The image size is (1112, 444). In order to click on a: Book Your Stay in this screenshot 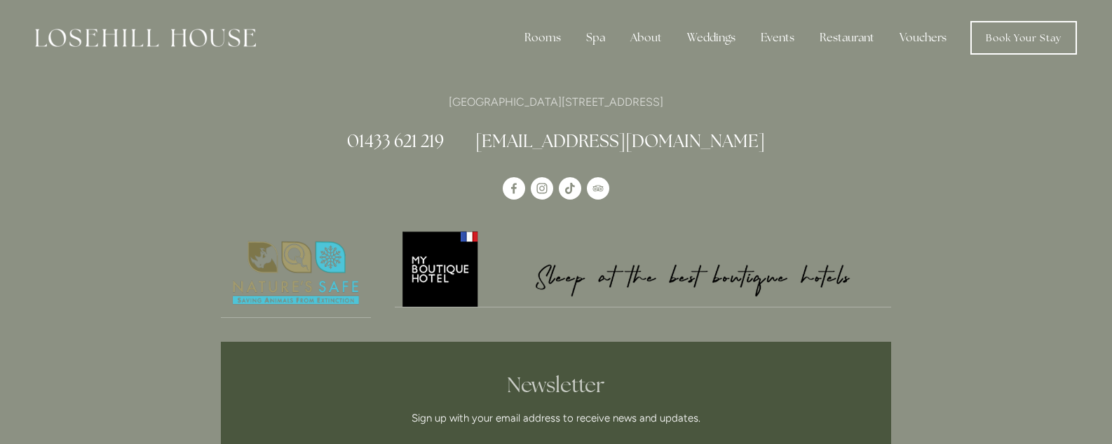, I will do `click(1023, 38)`.